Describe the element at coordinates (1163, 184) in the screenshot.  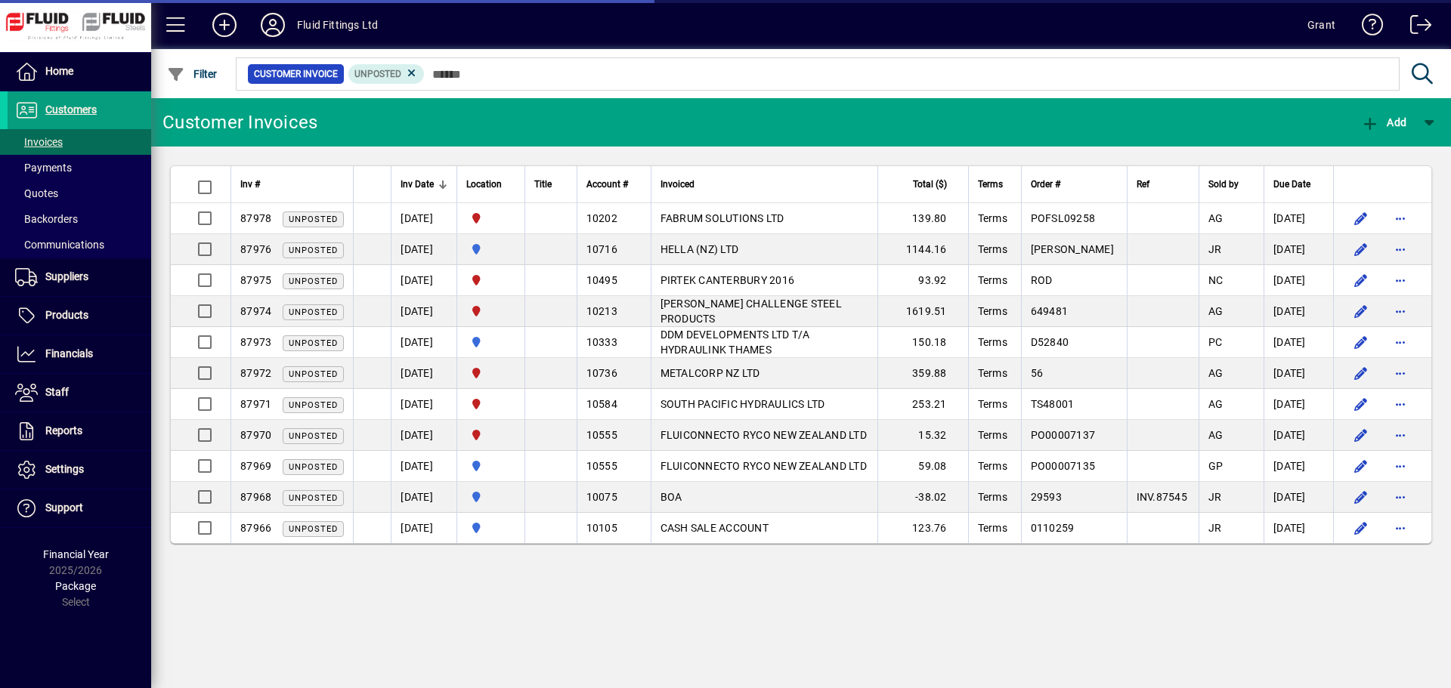
I see `div: Ref` at that location.